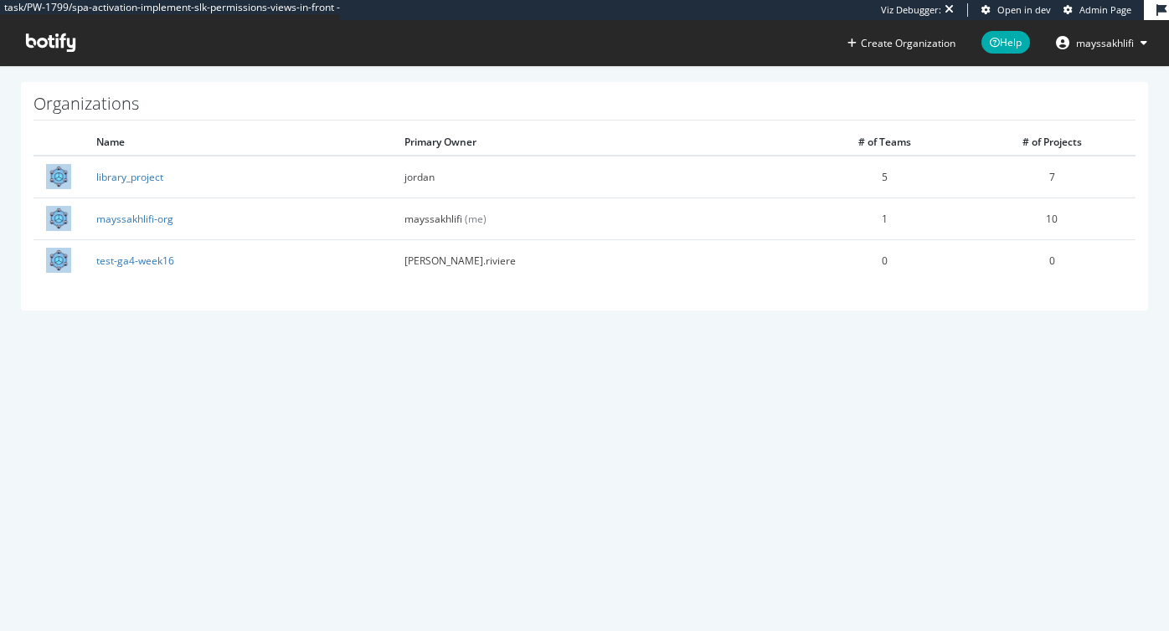  I want to click on button: Create Organization, so click(901, 43).